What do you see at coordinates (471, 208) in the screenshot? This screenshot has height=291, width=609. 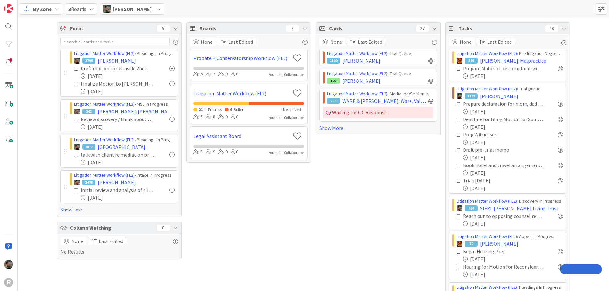 I see `div: 494` at bounding box center [471, 208].